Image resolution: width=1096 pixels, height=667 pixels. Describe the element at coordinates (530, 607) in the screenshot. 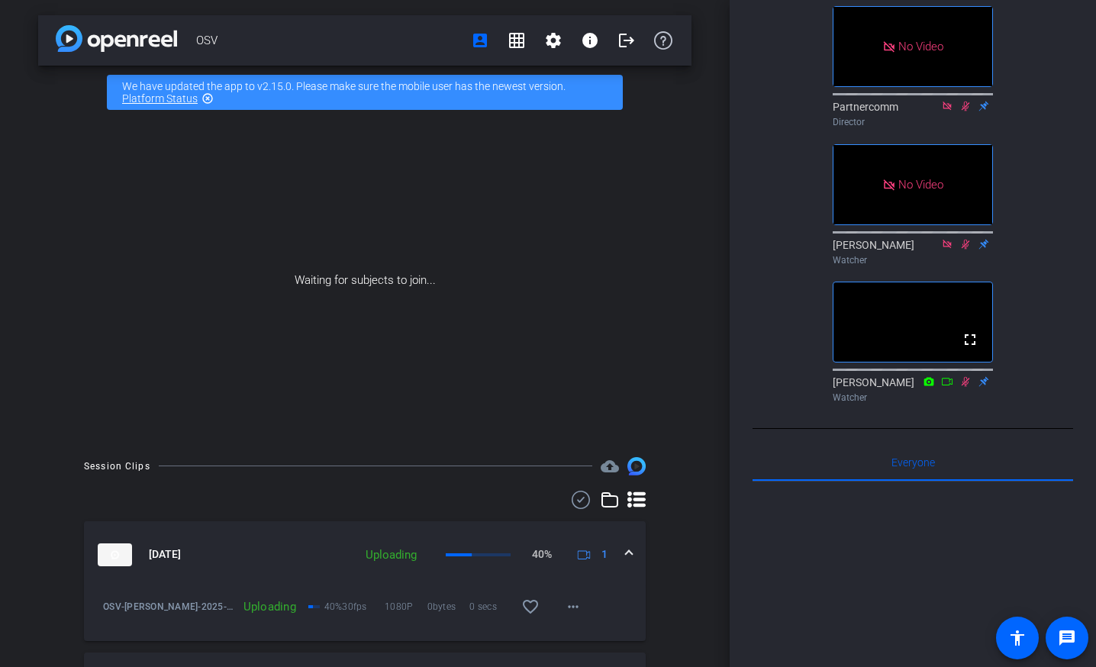

I see `mat-icon: favorite_border` at that location.